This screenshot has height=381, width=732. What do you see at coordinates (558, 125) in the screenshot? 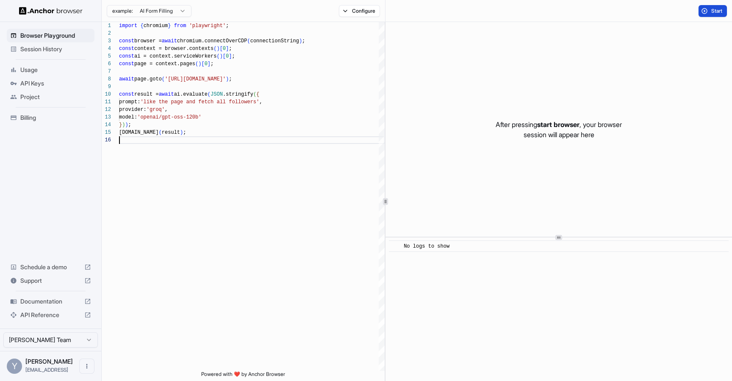
I see `span: start browser` at bounding box center [558, 125].